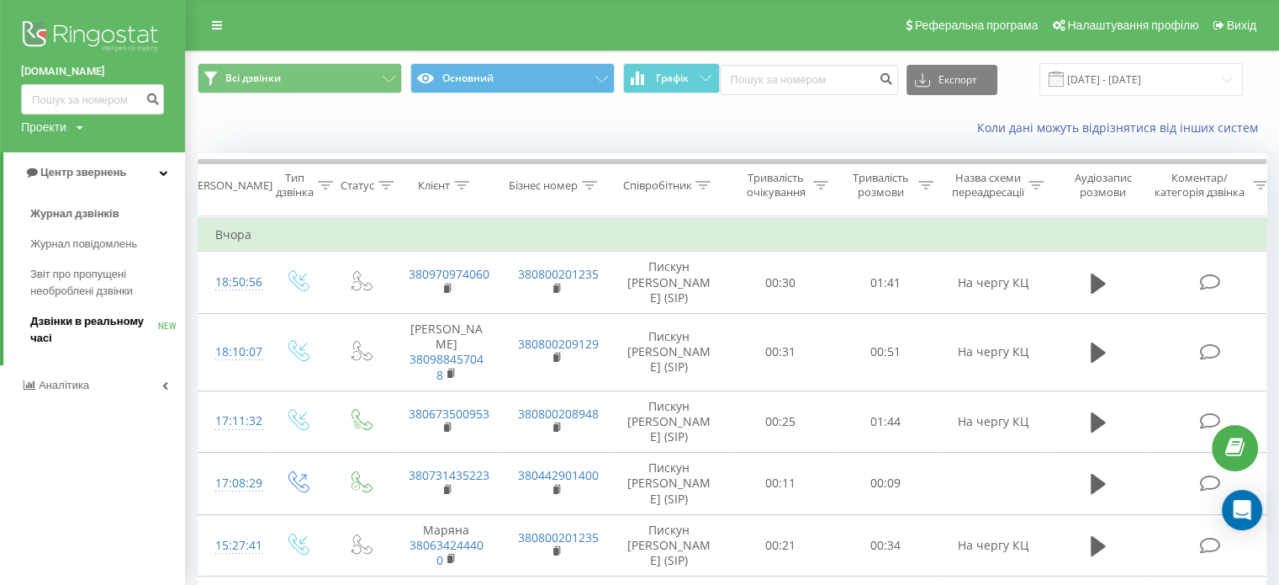  What do you see at coordinates (94, 330) in the screenshot?
I see `span: Дзвінки в реальному часі` at bounding box center [94, 330].